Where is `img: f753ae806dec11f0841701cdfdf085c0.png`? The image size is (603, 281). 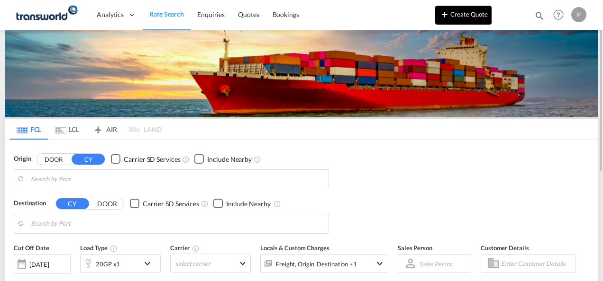 img: f753ae806dec11f0841701cdfdf085c0.png is located at coordinates (46, 15).